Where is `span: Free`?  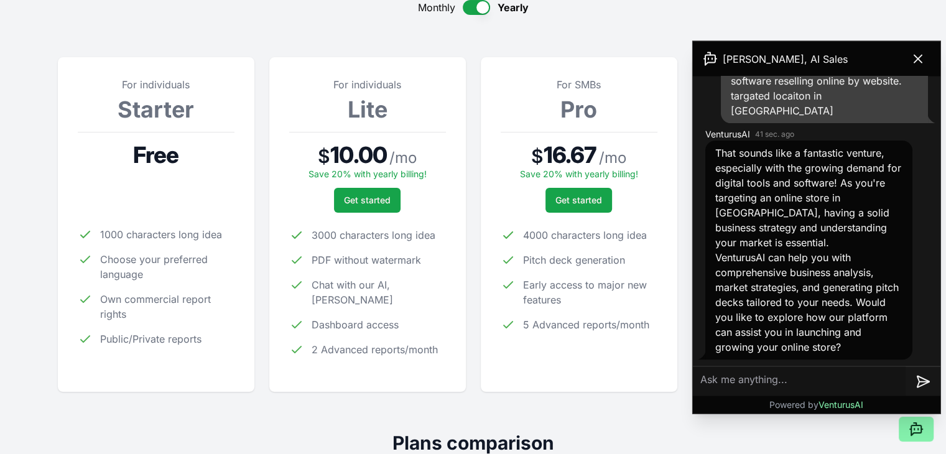 span: Free is located at coordinates (155, 155).